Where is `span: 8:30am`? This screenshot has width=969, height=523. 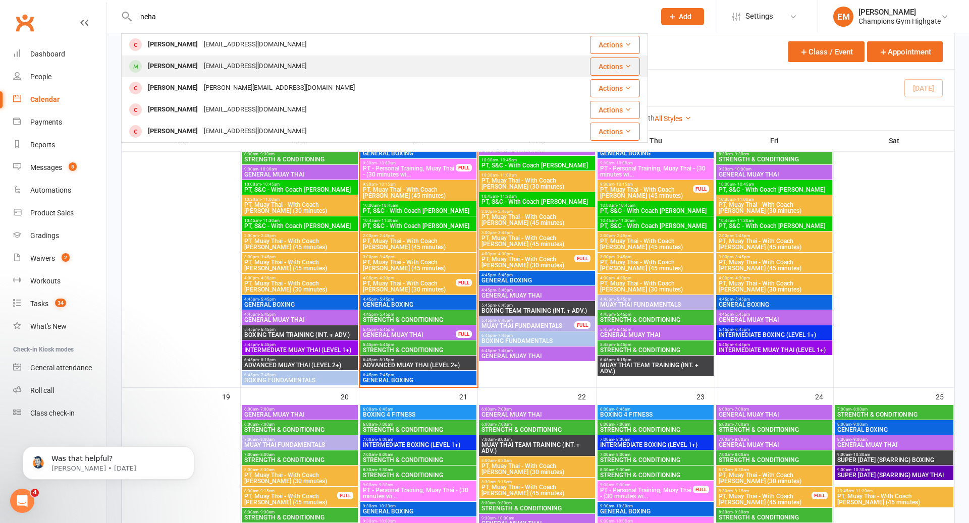 span: 8:30am is located at coordinates (300, 154).